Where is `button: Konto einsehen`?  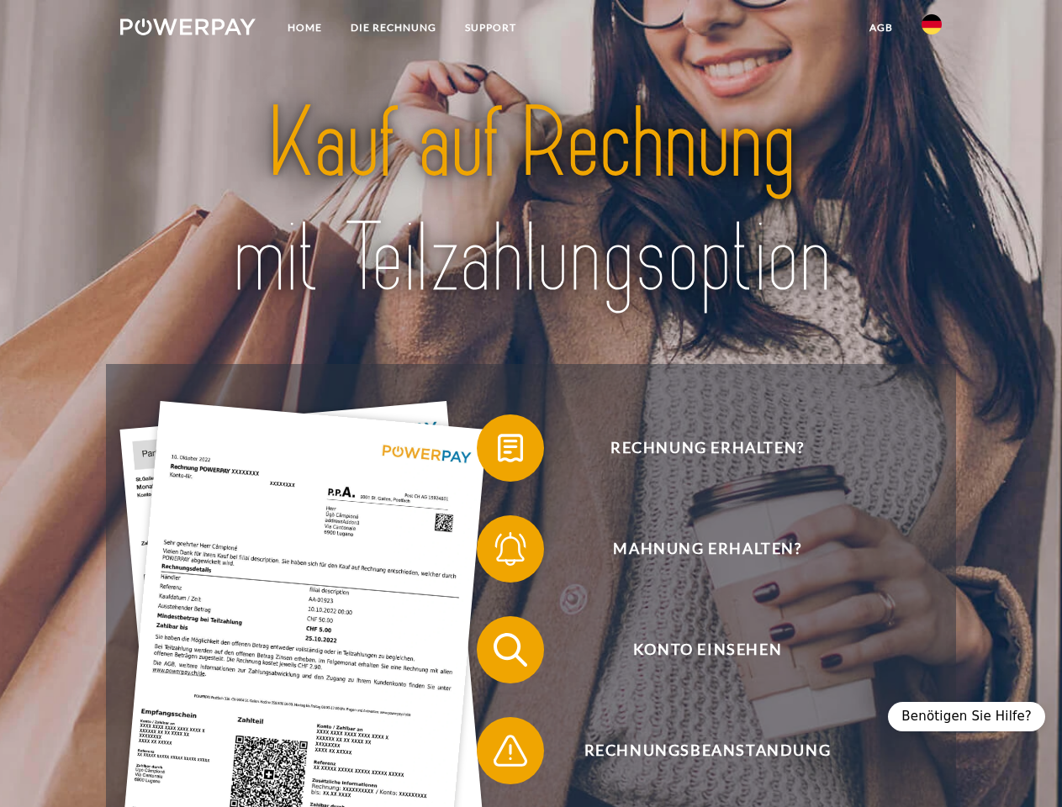
button: Konto einsehen is located at coordinates (696, 650).